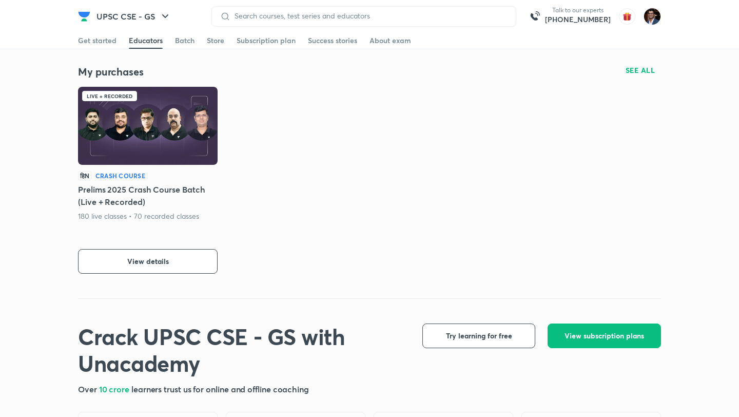  Describe the element at coordinates (97, 41) in the screenshot. I see `a: Get started` at that location.